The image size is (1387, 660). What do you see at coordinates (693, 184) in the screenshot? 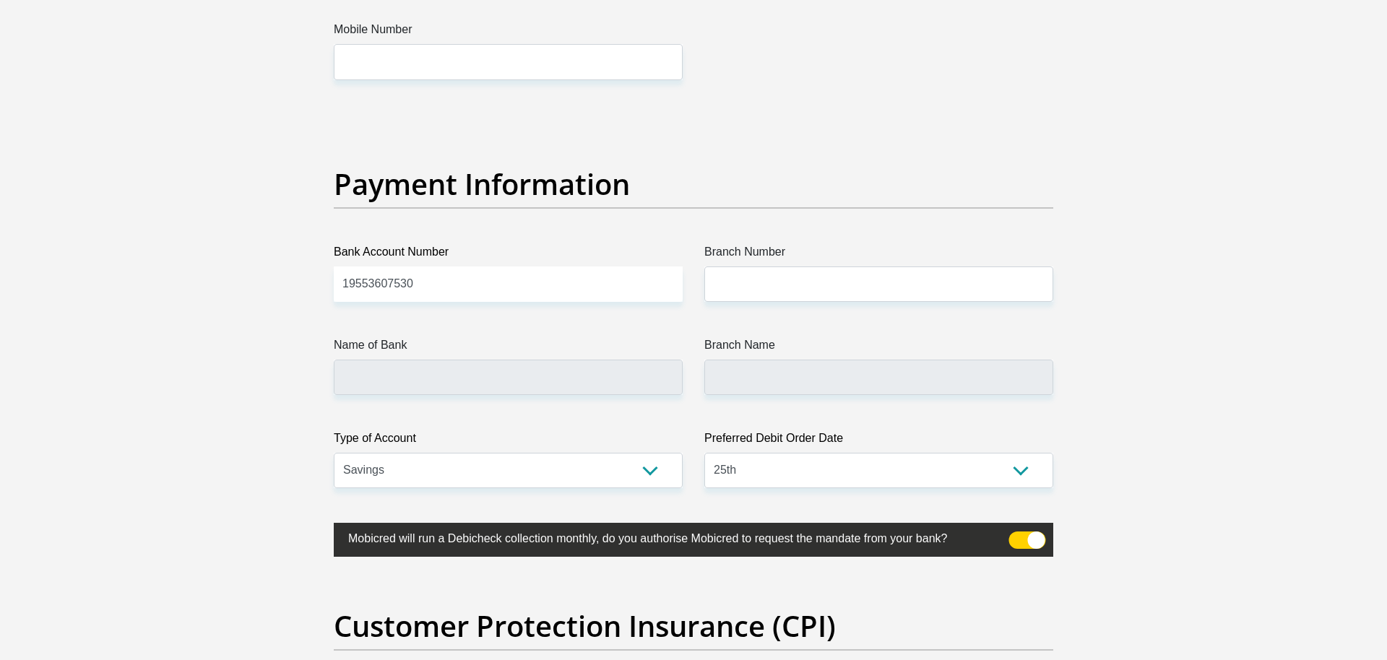
I see `h2: Payment Information` at bounding box center [693, 184].